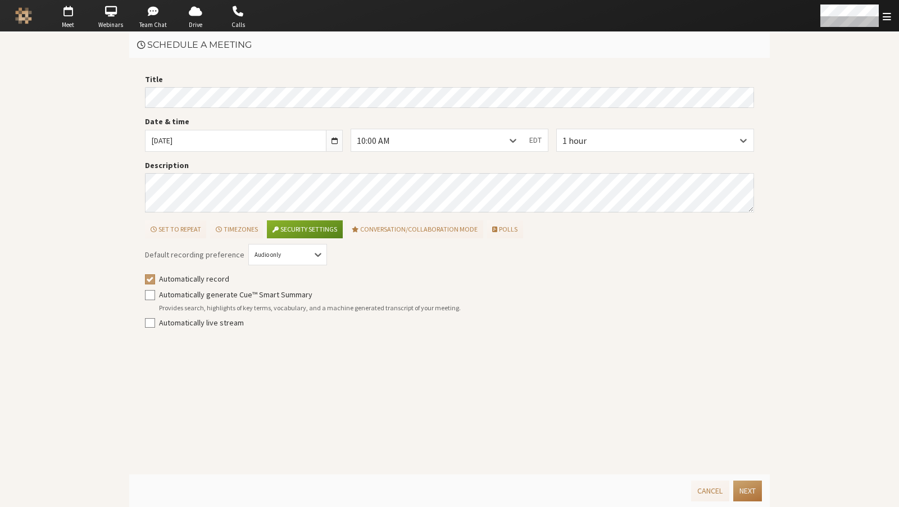 The image size is (899, 507). What do you see at coordinates (237, 229) in the screenshot?
I see `button: Timezones` at bounding box center [237, 229].